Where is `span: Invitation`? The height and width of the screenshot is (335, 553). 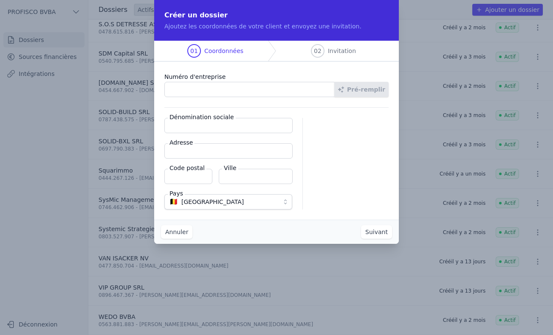 span: Invitation is located at coordinates (342, 51).